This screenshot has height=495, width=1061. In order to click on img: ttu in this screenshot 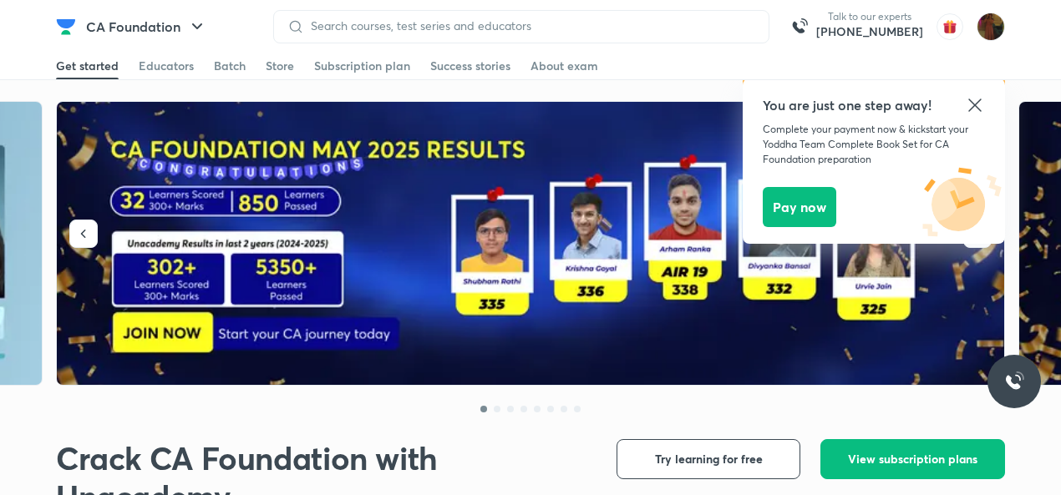, I will do `click(1014, 382)`.